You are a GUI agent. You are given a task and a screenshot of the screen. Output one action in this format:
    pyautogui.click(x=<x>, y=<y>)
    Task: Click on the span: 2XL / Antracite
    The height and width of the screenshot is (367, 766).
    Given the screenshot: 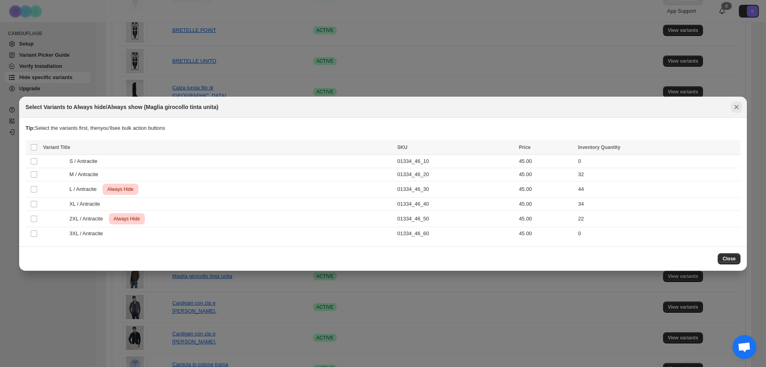 What is the action you would take?
    pyautogui.click(x=88, y=219)
    